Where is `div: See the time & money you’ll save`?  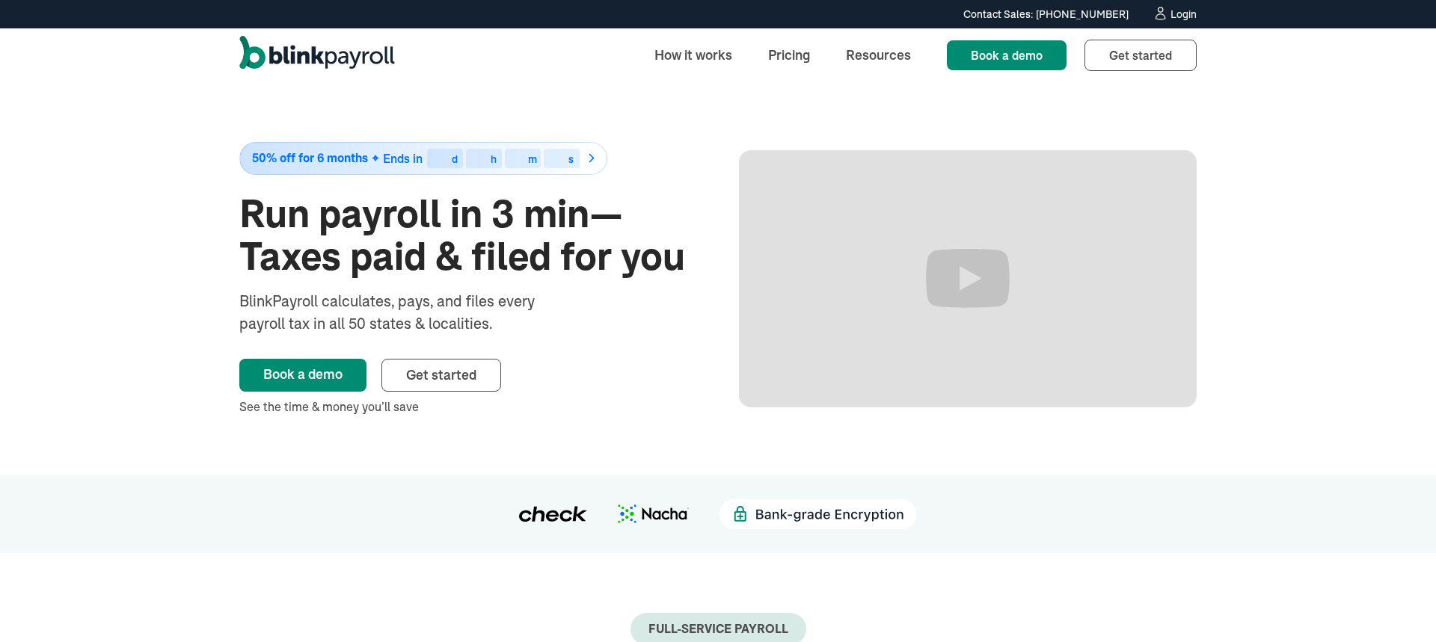
div: See the time & money you’ll save is located at coordinates (468, 407).